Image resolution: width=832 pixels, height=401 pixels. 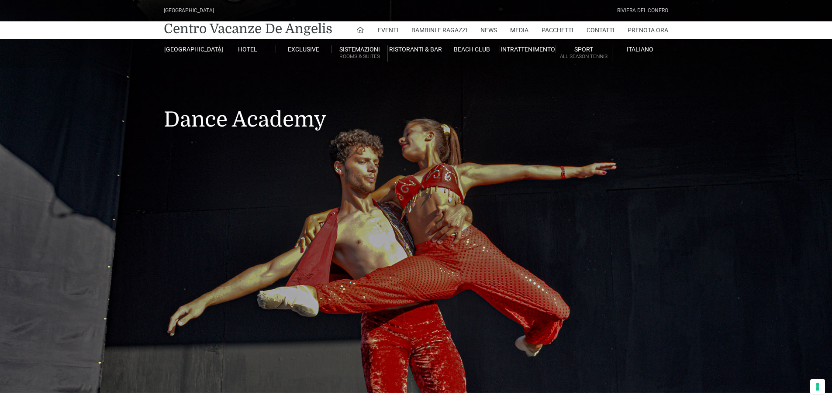 What do you see at coordinates (304, 49) in the screenshot?
I see `a: Exclusive` at bounding box center [304, 49].